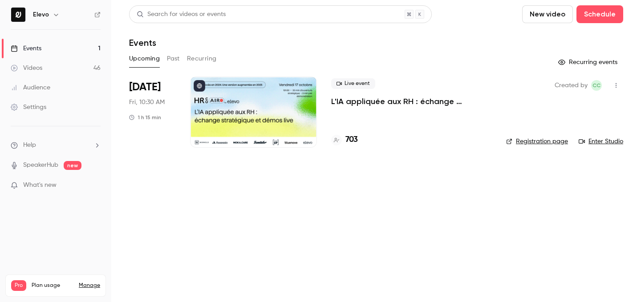  I want to click on span: Plan usage, so click(53, 286).